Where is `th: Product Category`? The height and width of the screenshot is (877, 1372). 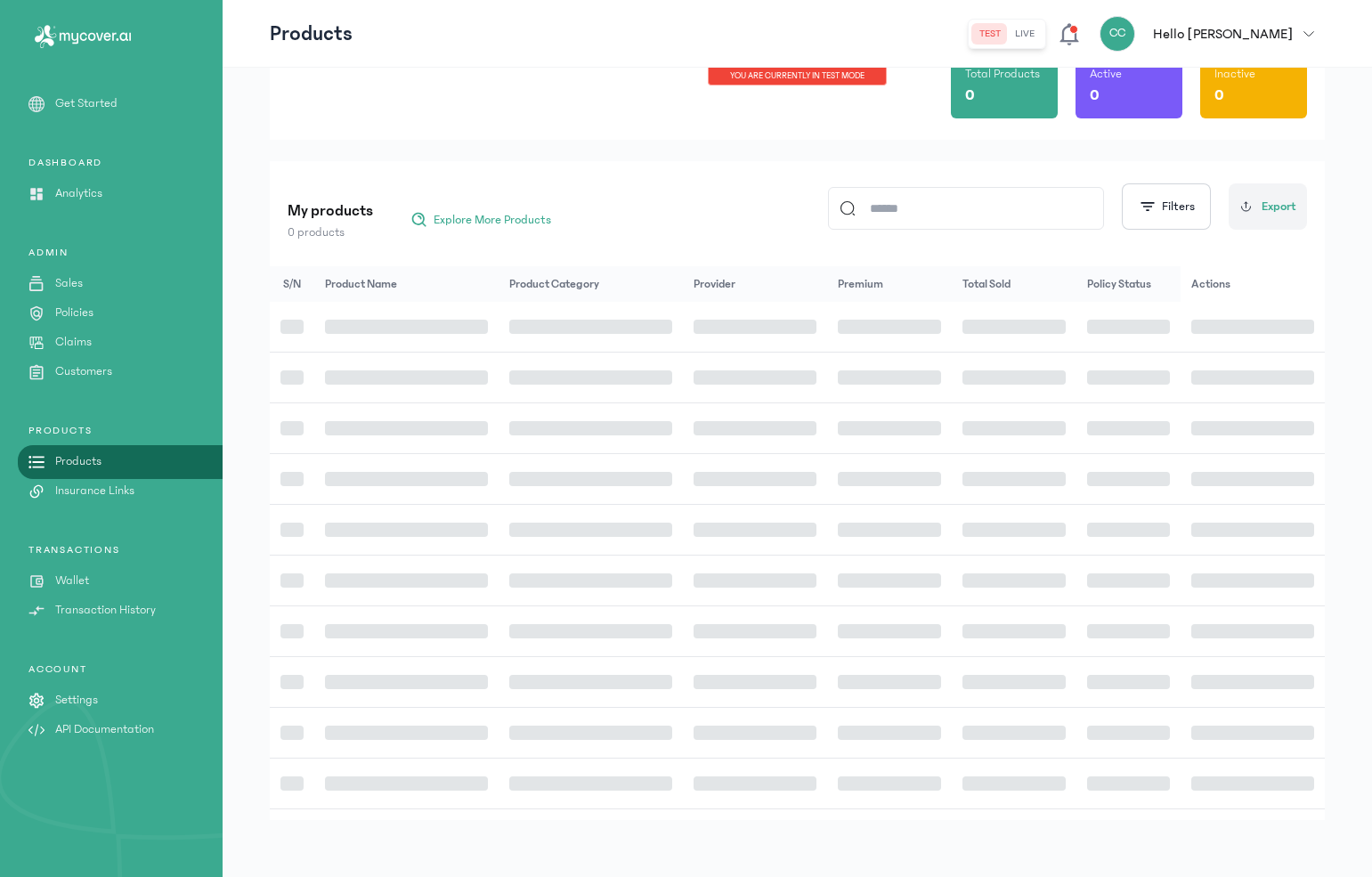 th: Product Category is located at coordinates (590, 284).